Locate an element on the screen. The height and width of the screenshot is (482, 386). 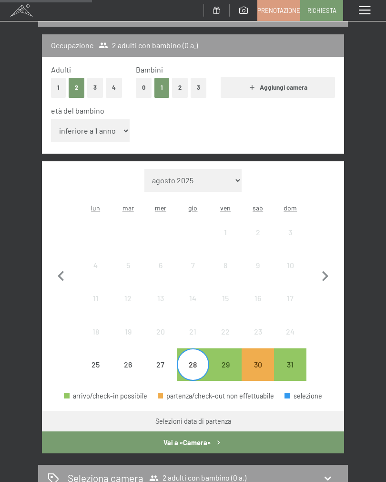
span: Richiesta is located at coordinates (322, 10).